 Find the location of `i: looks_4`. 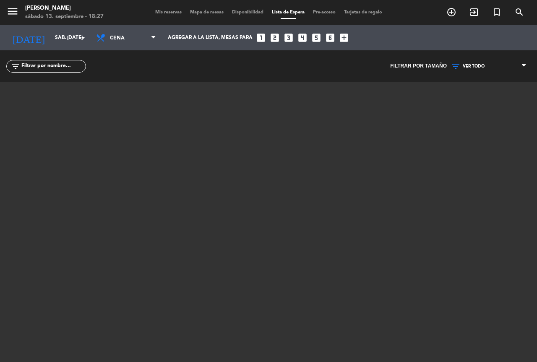

i: looks_4 is located at coordinates (302, 38).